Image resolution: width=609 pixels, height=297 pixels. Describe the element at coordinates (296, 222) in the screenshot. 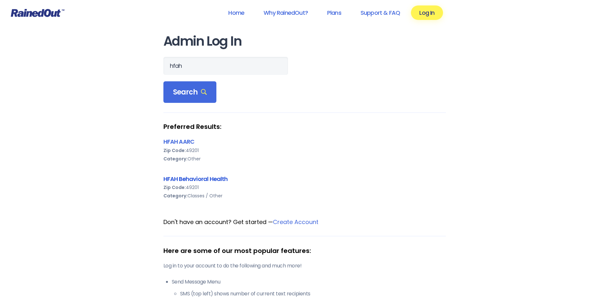

I see `a: Create Account` at that location.